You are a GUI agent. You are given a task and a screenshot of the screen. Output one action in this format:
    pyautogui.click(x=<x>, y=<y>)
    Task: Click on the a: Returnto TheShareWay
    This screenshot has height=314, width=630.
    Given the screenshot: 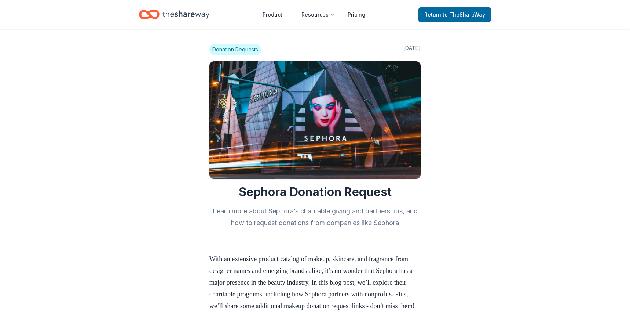 What is the action you would take?
    pyautogui.click(x=455, y=15)
    